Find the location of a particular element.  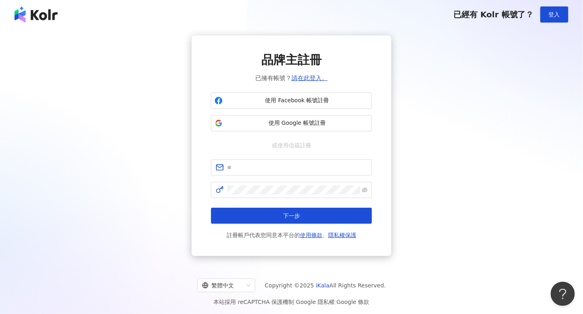

a: Google 隱私權 is located at coordinates (315, 302).